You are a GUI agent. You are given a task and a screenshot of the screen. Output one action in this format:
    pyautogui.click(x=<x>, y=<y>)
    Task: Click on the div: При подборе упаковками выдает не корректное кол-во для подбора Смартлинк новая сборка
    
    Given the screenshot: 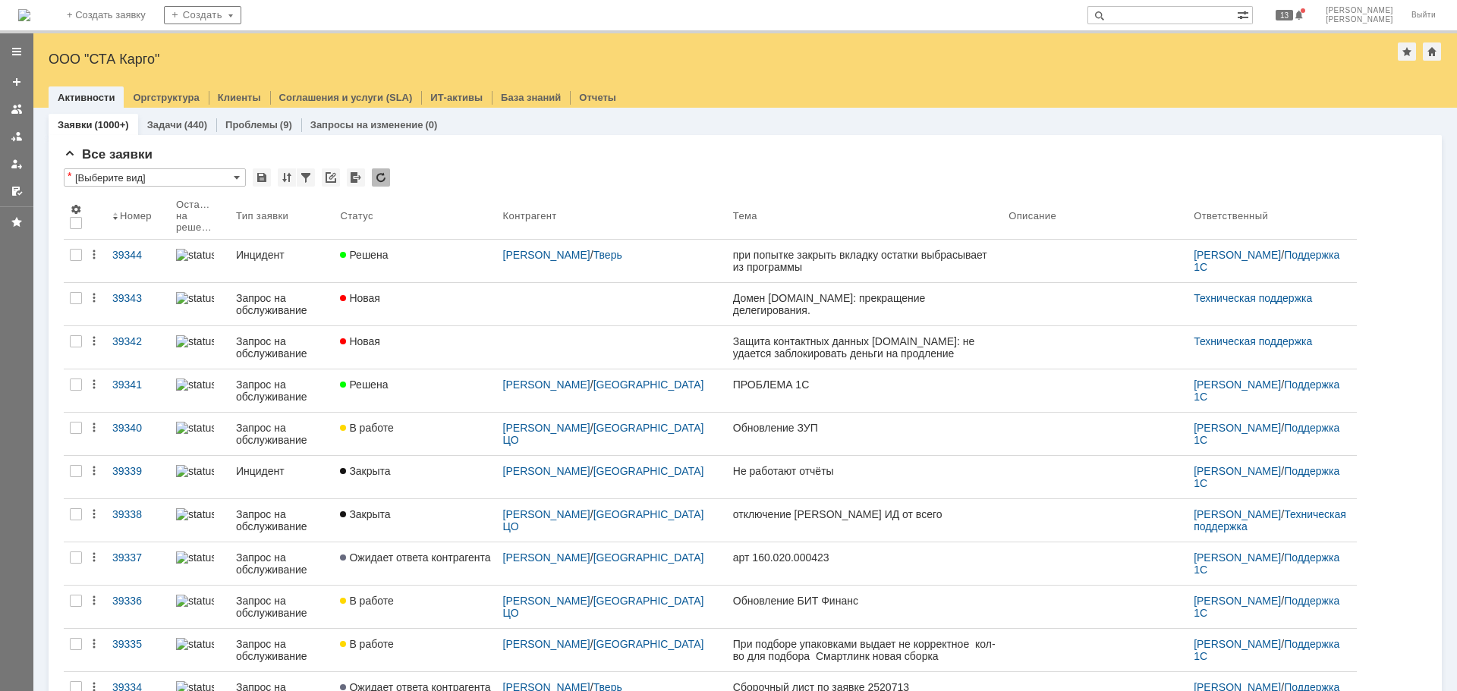 What is the action you would take?
    pyautogui.click(x=864, y=650)
    